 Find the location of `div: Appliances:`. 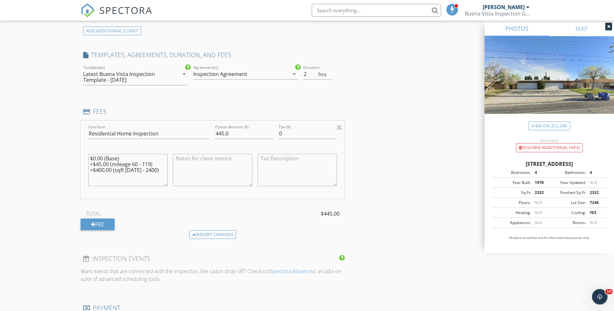

div: Appliances: is located at coordinates (512, 223).